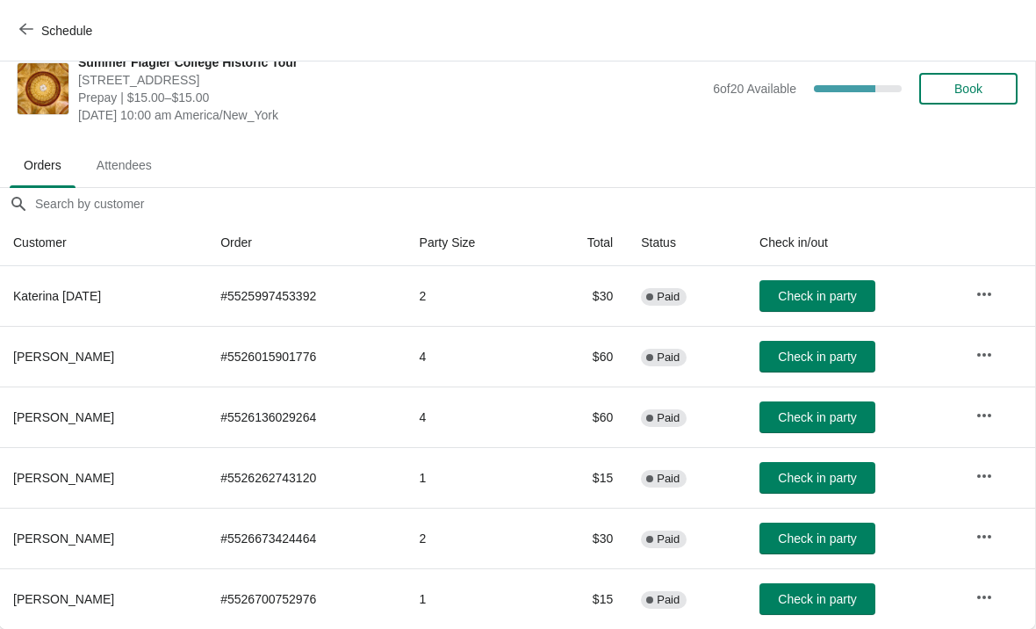 This screenshot has height=629, width=1036. I want to click on th: Party Size, so click(473, 242).